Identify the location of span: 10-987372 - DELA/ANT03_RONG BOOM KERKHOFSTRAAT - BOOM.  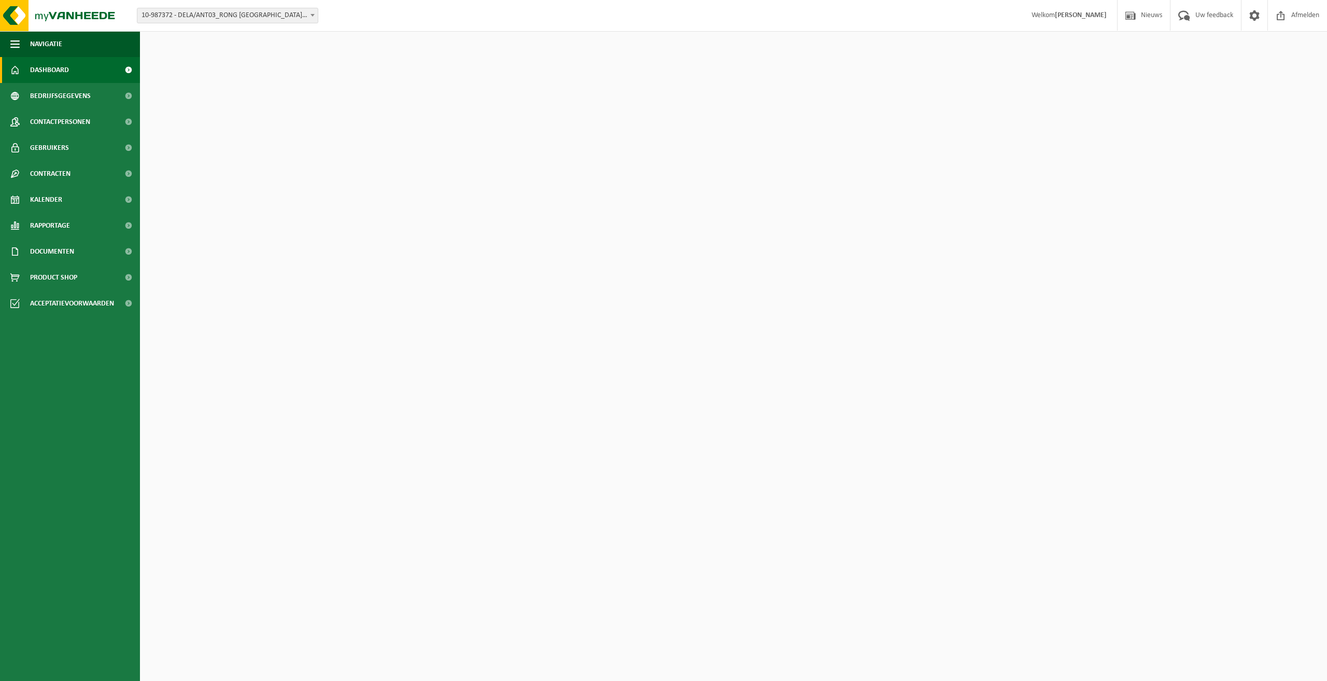
(228, 16).